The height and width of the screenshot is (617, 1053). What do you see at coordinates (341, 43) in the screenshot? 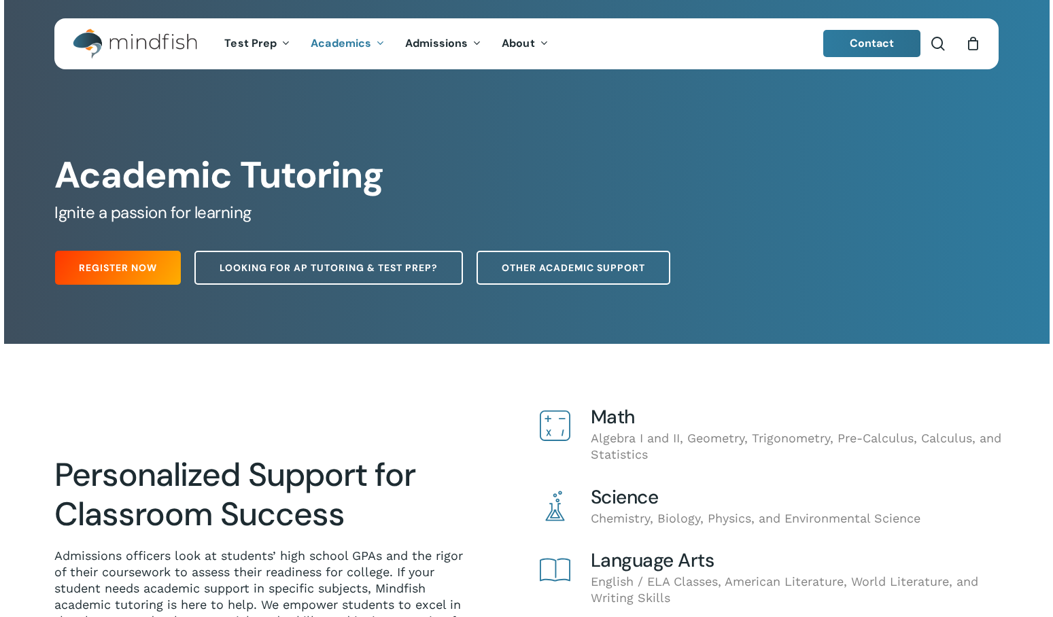
I see `span: Academics` at bounding box center [341, 43].